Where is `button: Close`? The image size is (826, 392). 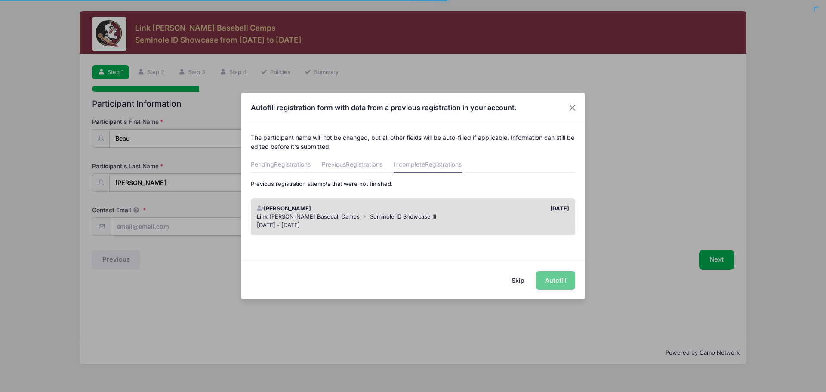
button: Close is located at coordinates (573, 108).